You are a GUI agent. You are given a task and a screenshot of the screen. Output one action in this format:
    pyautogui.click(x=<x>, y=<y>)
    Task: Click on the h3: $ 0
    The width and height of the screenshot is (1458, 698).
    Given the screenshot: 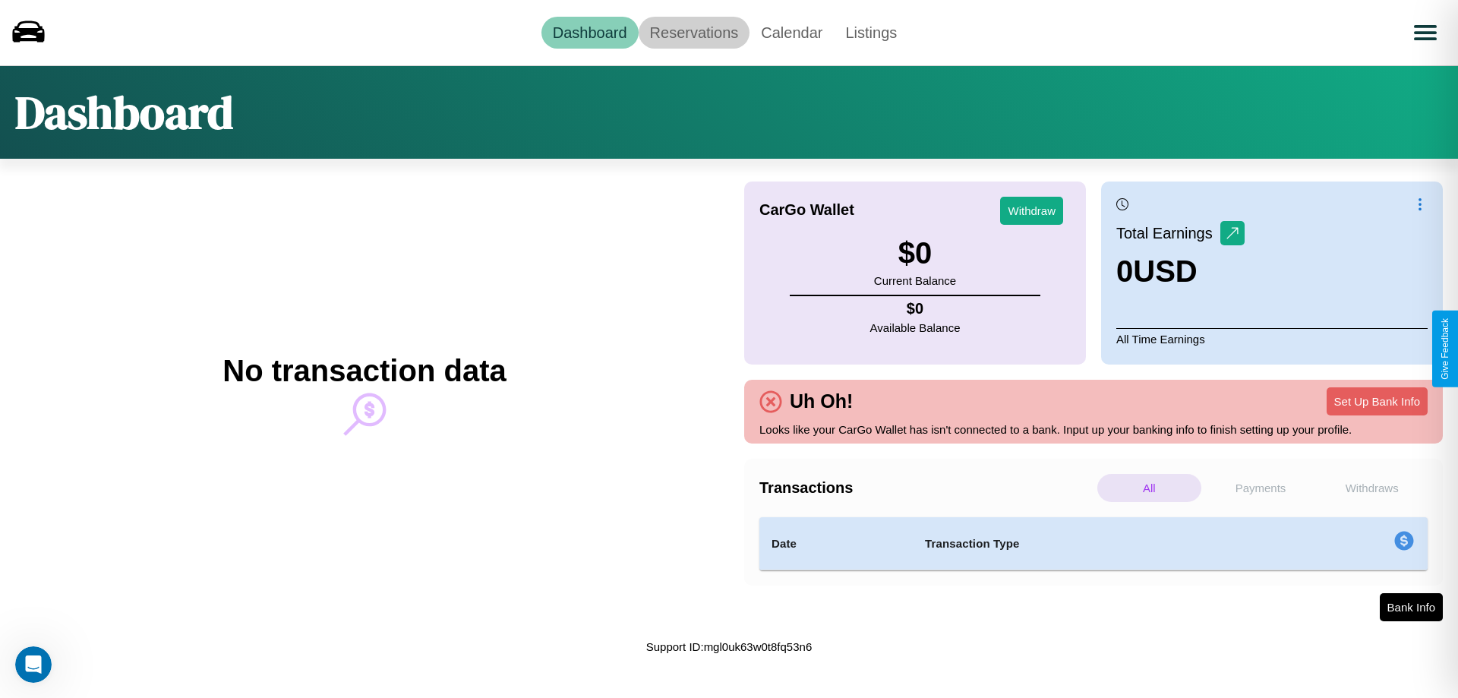 What is the action you would take?
    pyautogui.click(x=915, y=253)
    